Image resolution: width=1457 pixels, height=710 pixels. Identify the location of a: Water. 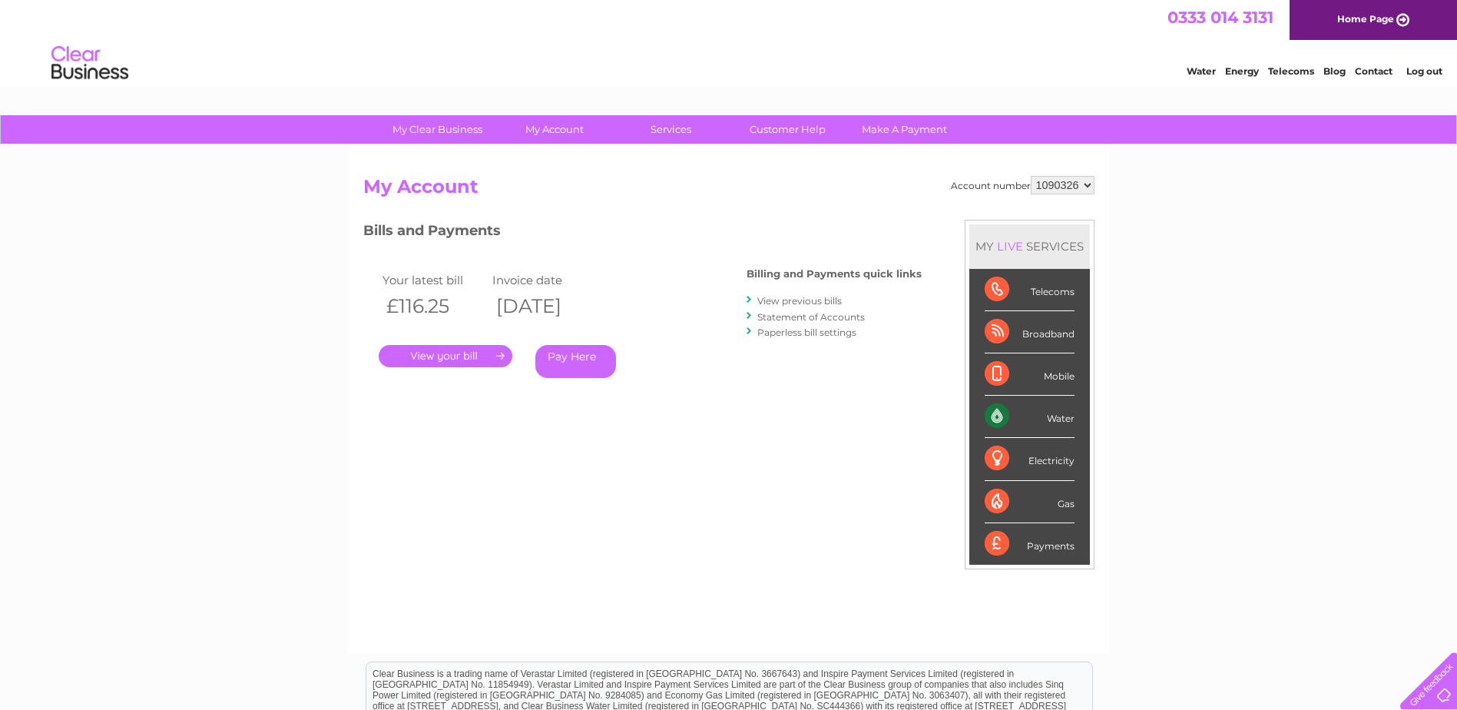
(1201, 71).